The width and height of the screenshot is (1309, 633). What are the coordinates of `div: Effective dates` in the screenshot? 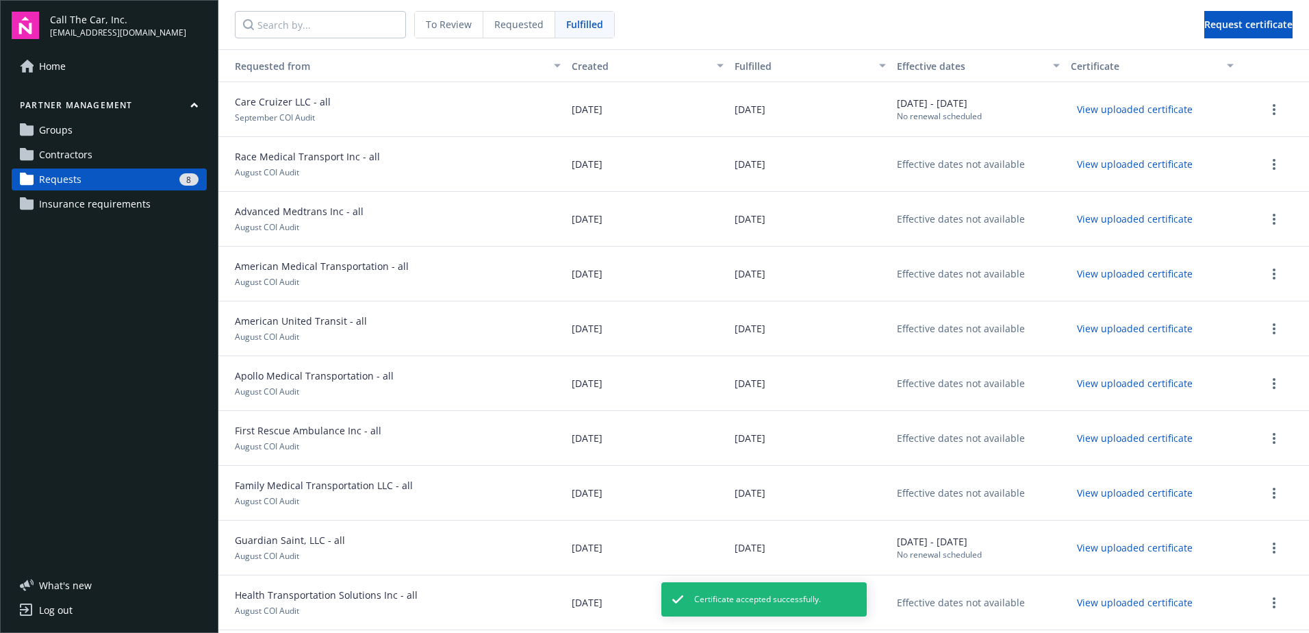 It's located at (971, 66).